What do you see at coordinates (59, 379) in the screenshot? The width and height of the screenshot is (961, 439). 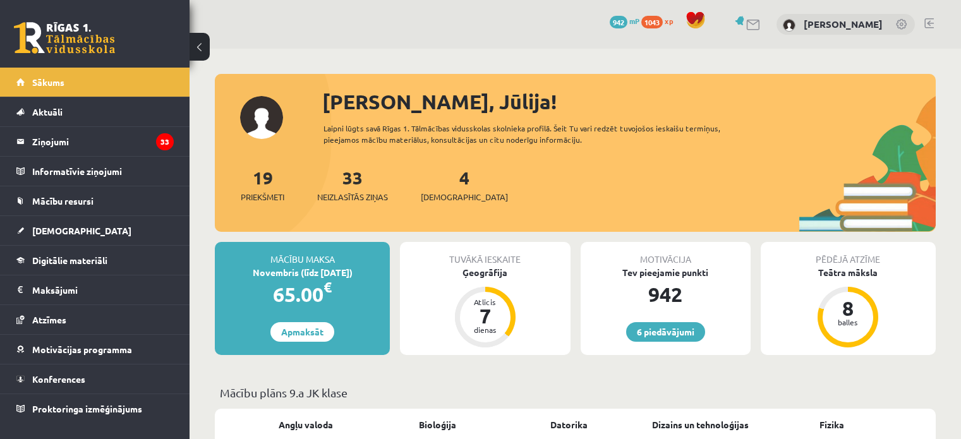 I see `span: Konferences` at bounding box center [59, 379].